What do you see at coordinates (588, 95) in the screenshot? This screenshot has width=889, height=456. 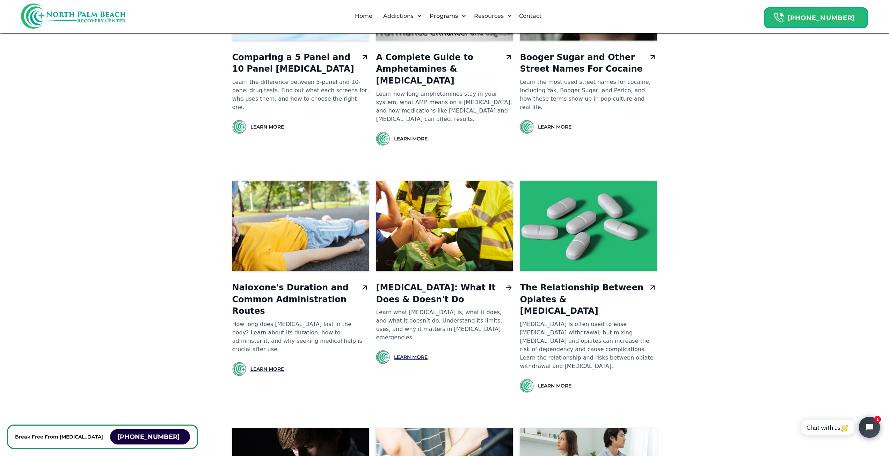 I see `div: Learn the most used street names for cocaine, including Yak, Booger Sugar, and Perico, and how th...` at bounding box center [588, 95].